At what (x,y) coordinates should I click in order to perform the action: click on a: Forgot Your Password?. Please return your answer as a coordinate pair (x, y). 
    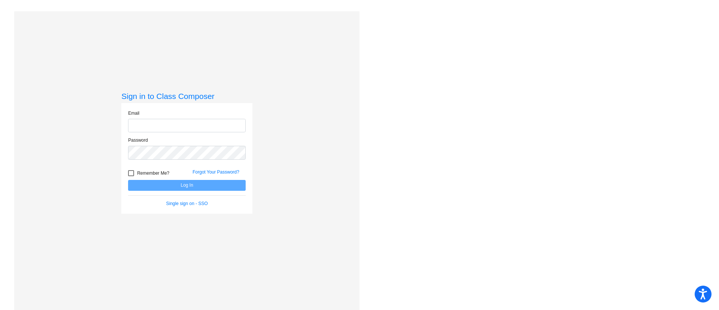
    Looking at the image, I should click on (216, 172).